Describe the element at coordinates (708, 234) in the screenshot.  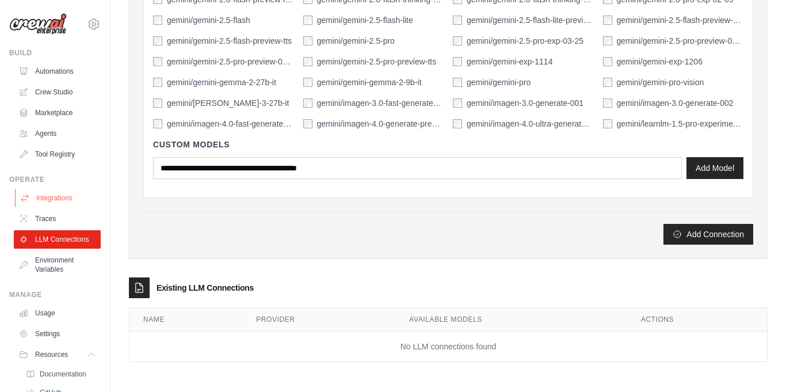
I see `button: Add Connection` at that location.